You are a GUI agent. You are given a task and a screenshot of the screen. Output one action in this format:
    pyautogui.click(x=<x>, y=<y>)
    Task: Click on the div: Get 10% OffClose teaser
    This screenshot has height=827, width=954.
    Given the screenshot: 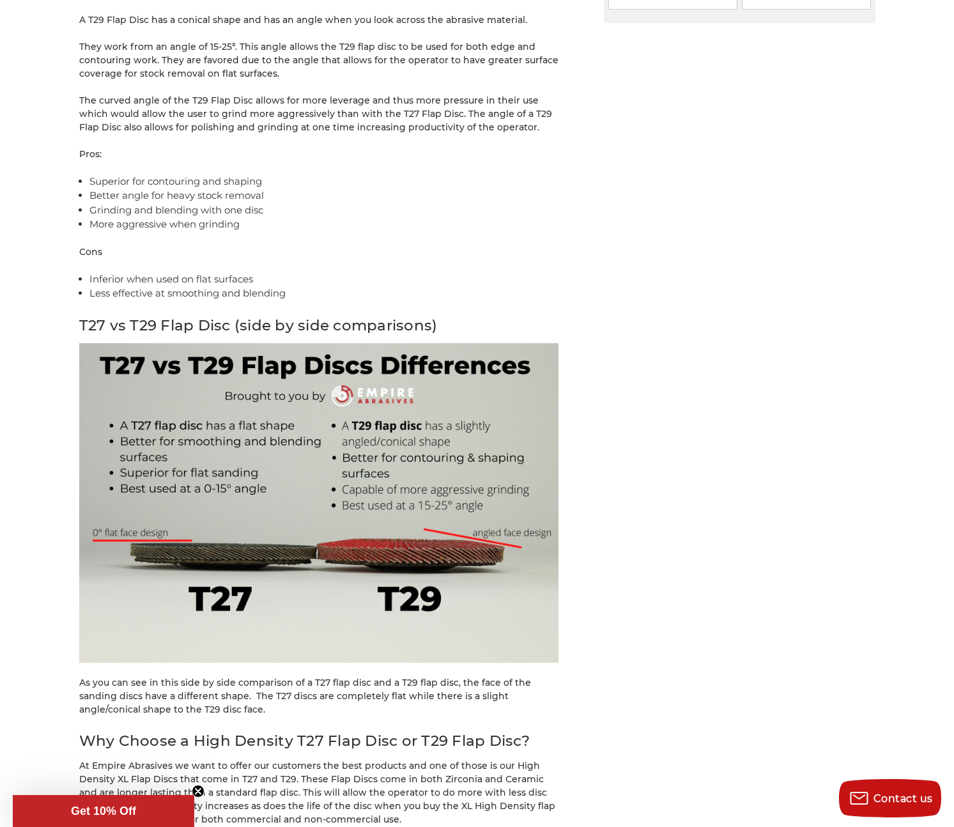 What is the action you would take?
    pyautogui.click(x=104, y=811)
    